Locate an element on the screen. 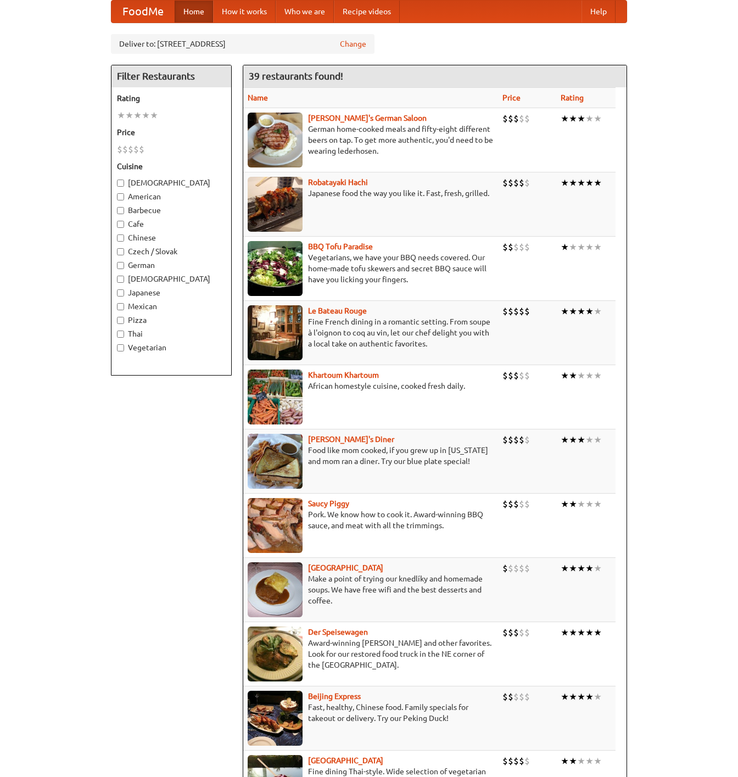 Image resolution: width=738 pixels, height=777 pixels. label: Czech / Slovak is located at coordinates (171, 252).